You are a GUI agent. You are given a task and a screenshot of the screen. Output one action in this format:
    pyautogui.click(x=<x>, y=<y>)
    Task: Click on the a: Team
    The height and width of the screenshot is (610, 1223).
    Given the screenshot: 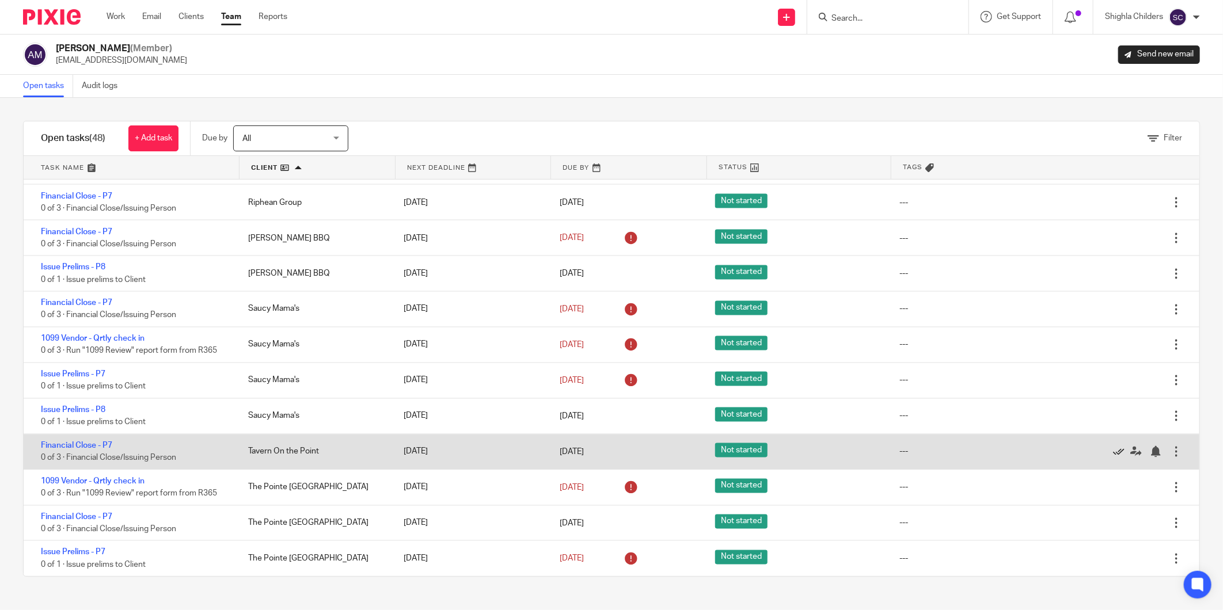 What is the action you would take?
    pyautogui.click(x=231, y=17)
    